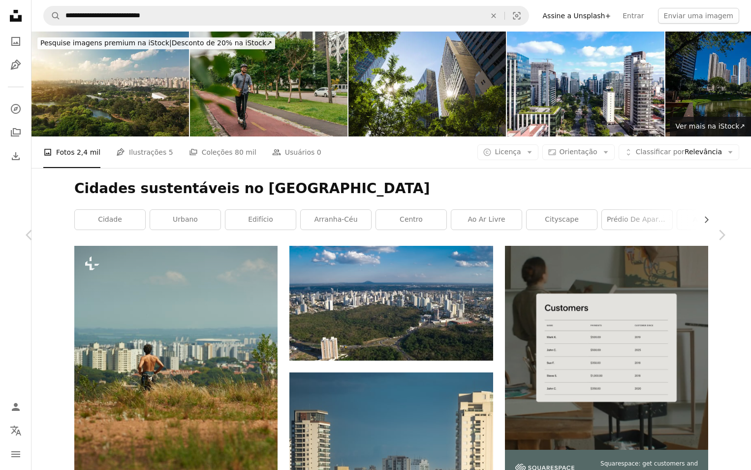  Describe the element at coordinates (16, 407) in the screenshot. I see `a: Entrar / Cadastrar-se` at that location.